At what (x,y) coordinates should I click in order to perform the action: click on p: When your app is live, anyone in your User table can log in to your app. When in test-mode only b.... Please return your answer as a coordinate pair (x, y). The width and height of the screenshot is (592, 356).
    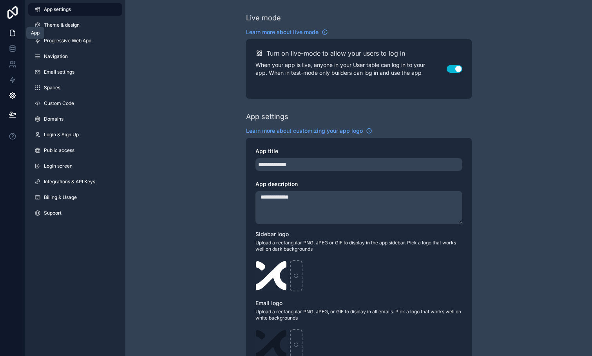
    Looking at the image, I should click on (351, 69).